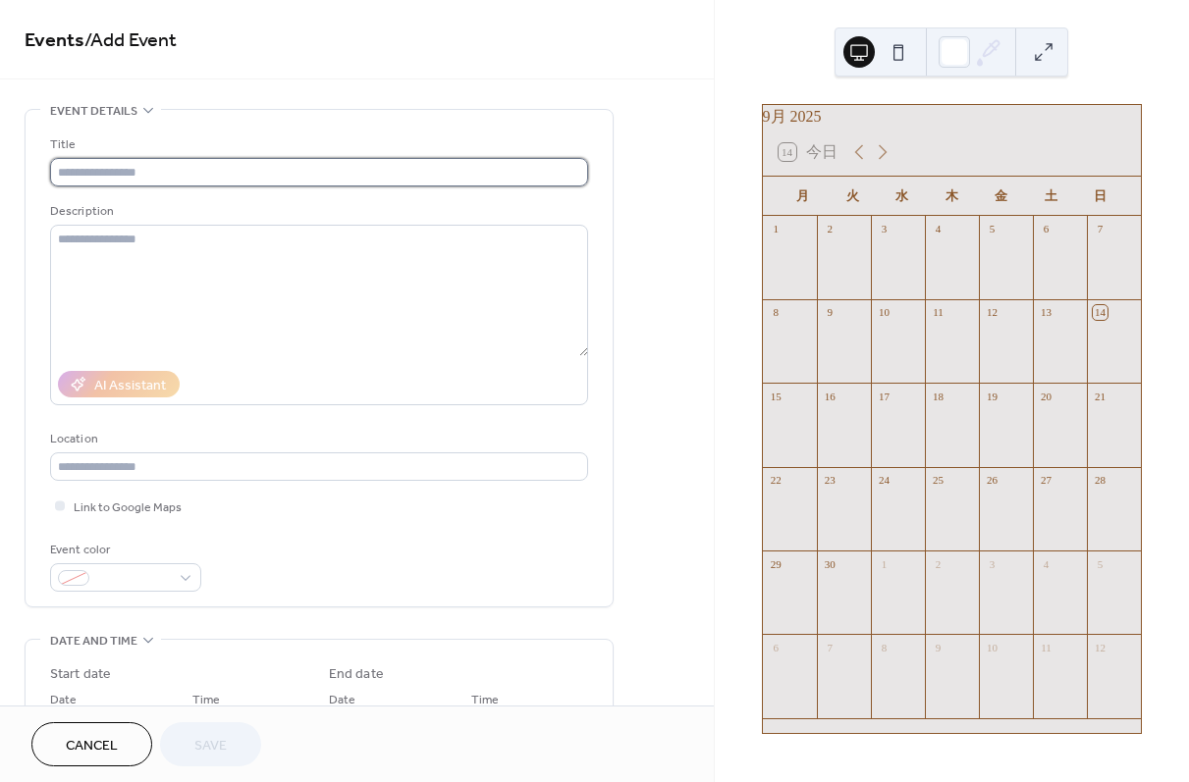 This screenshot has width=1189, height=782. I want to click on a: Events, so click(54, 40).